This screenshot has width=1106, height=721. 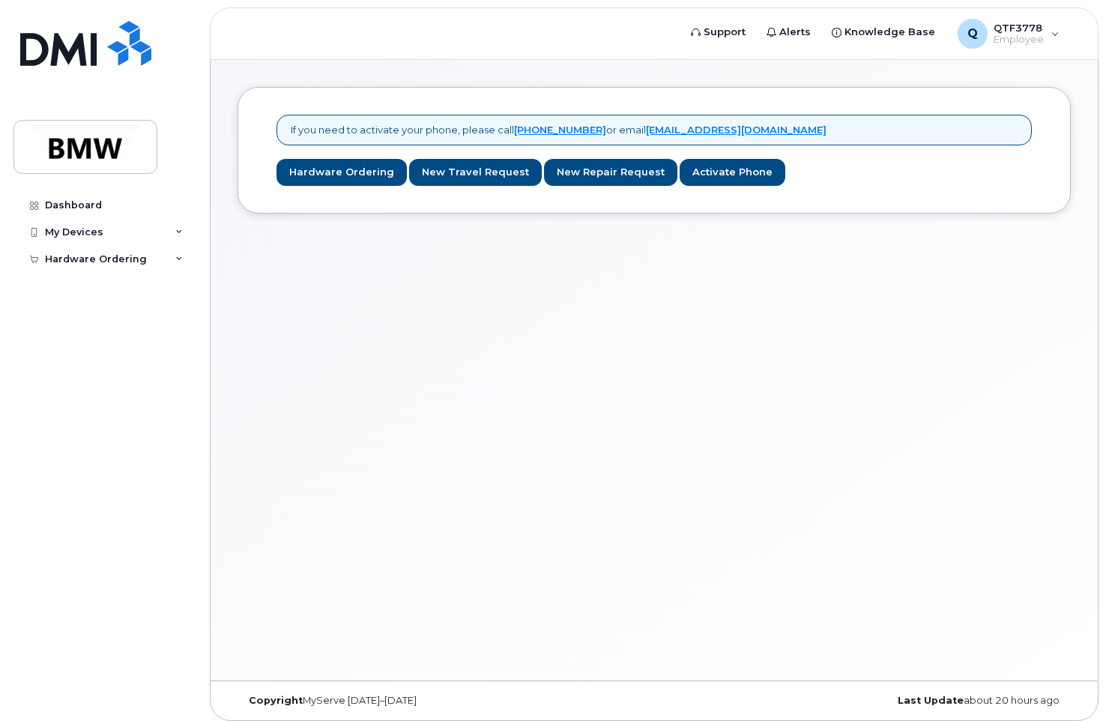 I want to click on p: If you need to activate your phone, please call or email, so click(x=558, y=130).